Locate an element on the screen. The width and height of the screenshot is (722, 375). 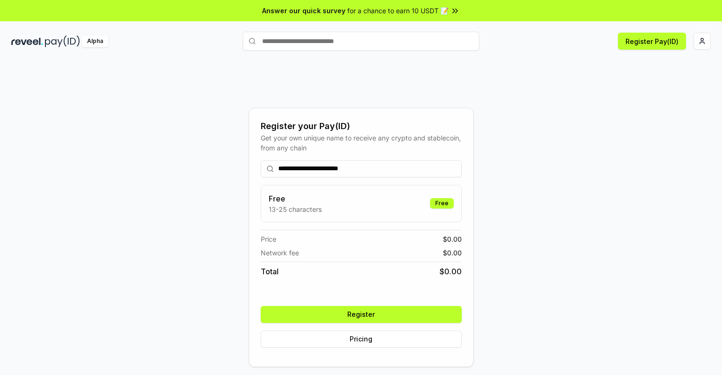
div: Free is located at coordinates (442, 203).